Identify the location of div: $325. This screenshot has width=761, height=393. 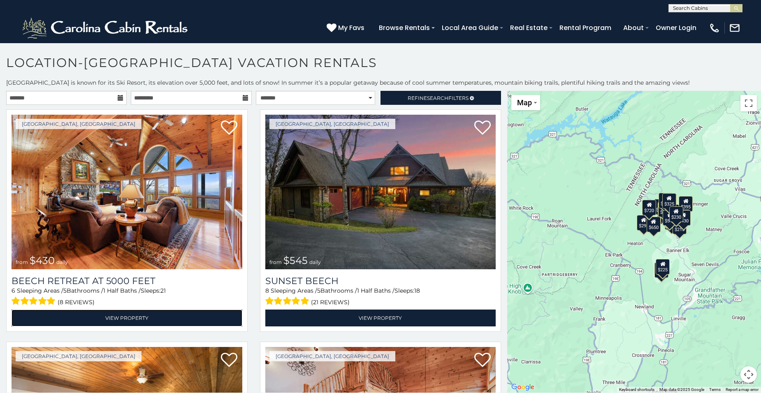
(669, 201).